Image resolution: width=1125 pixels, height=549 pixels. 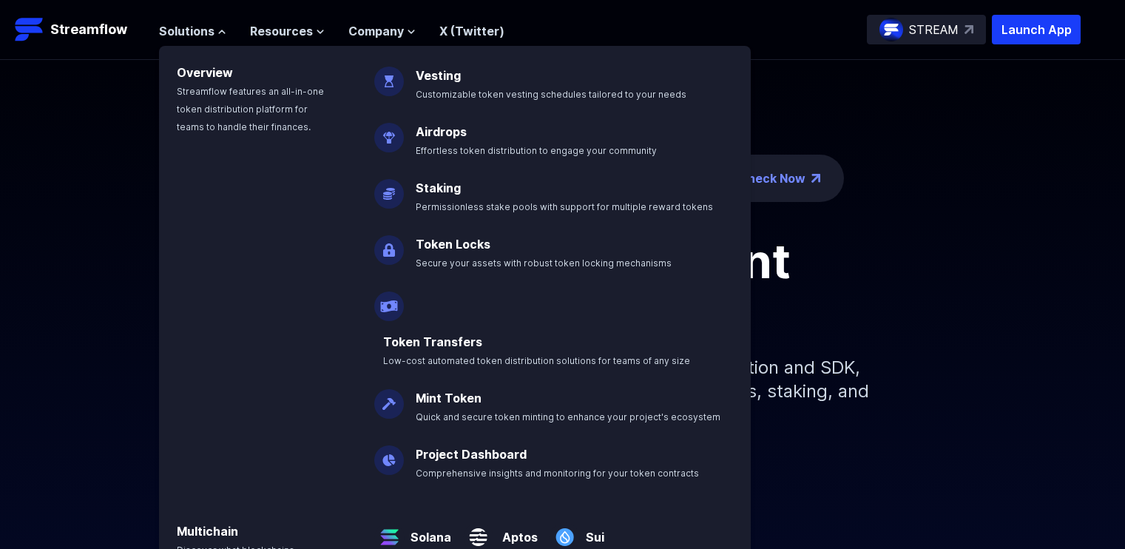 What do you see at coordinates (816, 178) in the screenshot?
I see `img: top-right-arrow.png` at bounding box center [816, 178].